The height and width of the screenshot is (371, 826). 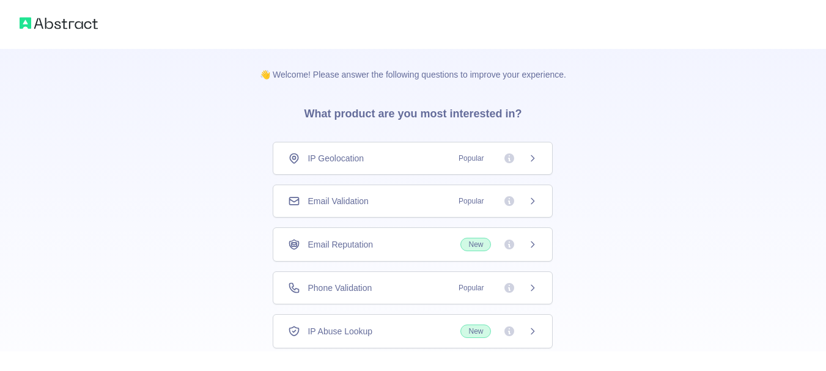 I want to click on h3: What product are you most interested in?, so click(x=413, y=111).